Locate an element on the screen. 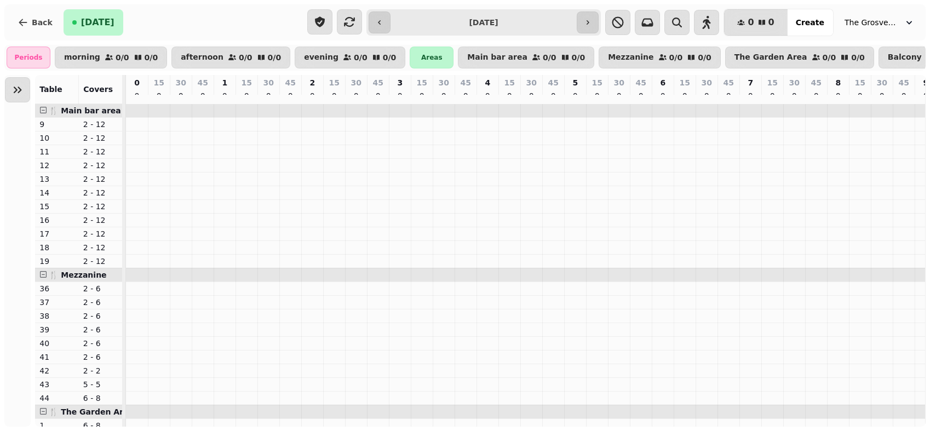 This screenshot has width=930, height=431. p: Mezzanine is located at coordinates (631, 58).